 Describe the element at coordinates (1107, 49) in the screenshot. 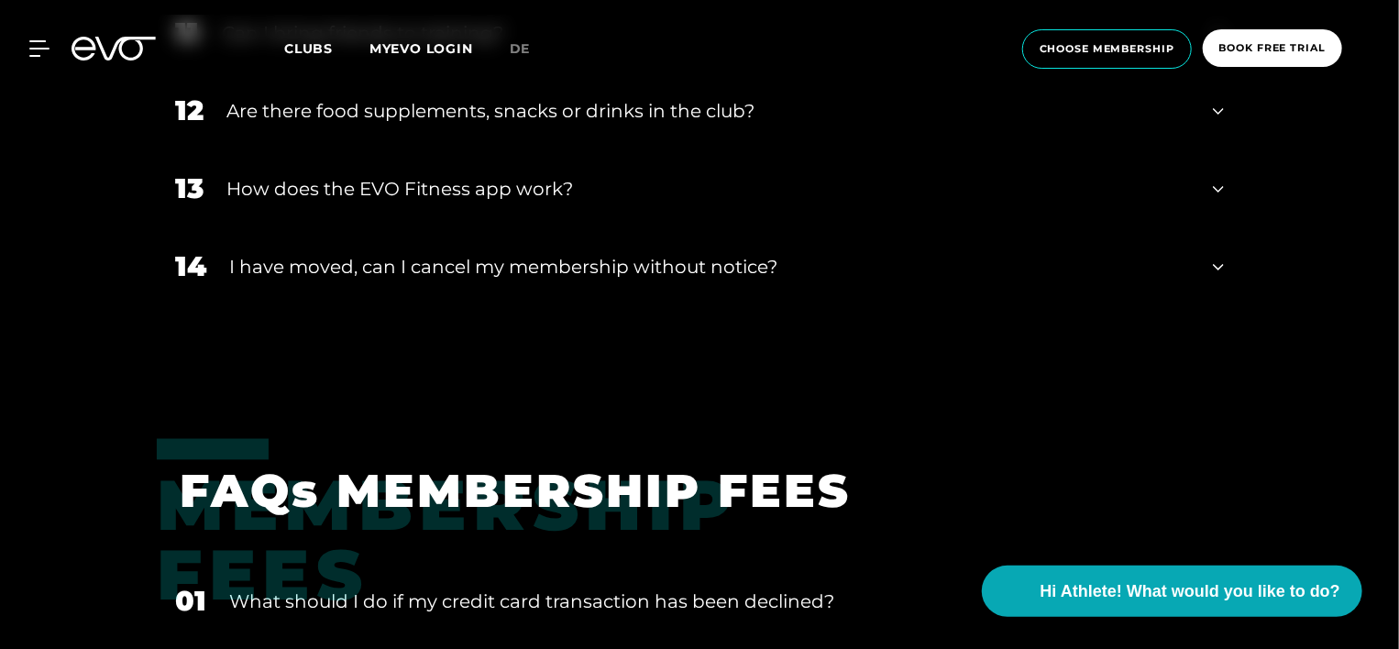

I see `span: choose membership` at that location.